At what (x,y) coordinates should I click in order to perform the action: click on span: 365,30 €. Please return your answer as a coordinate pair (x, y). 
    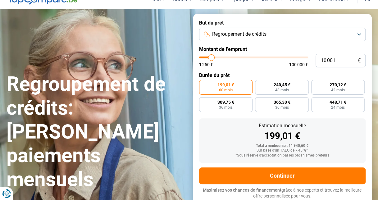
    Looking at the image, I should click on (282, 102).